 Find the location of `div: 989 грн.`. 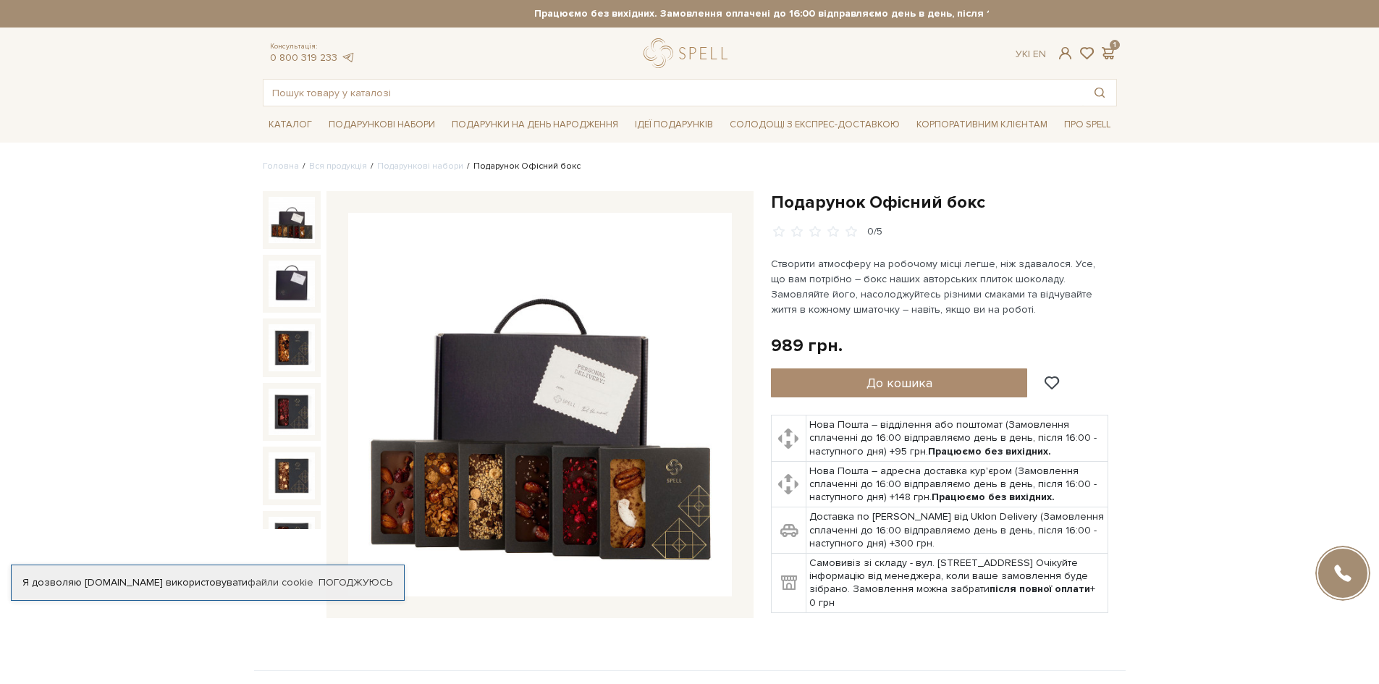

div: 989 грн. is located at coordinates (807, 345).